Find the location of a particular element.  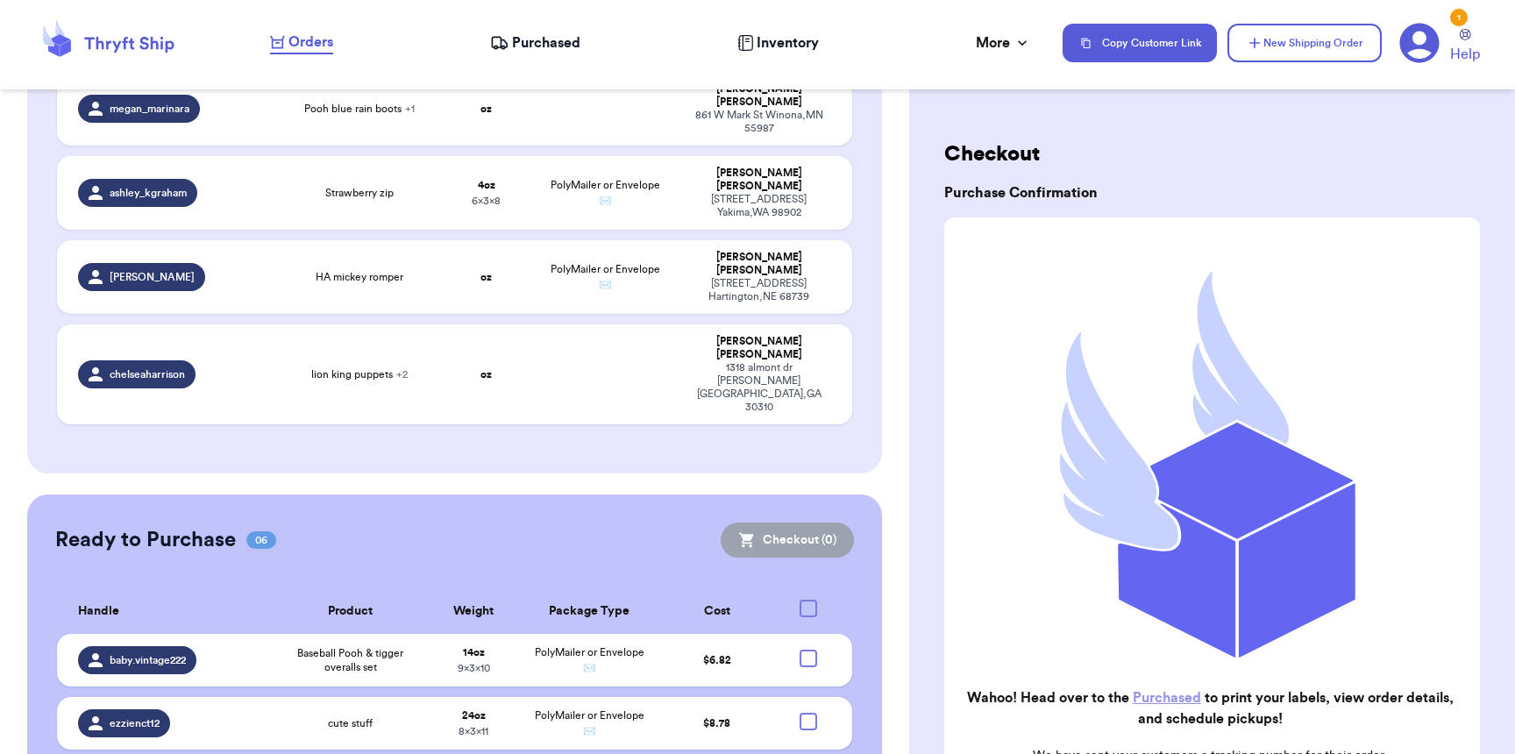

span: chelseaharrison is located at coordinates (147, 374).